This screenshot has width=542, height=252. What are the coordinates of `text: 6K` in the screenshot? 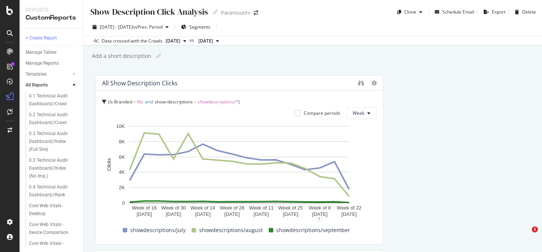 It's located at (122, 157).